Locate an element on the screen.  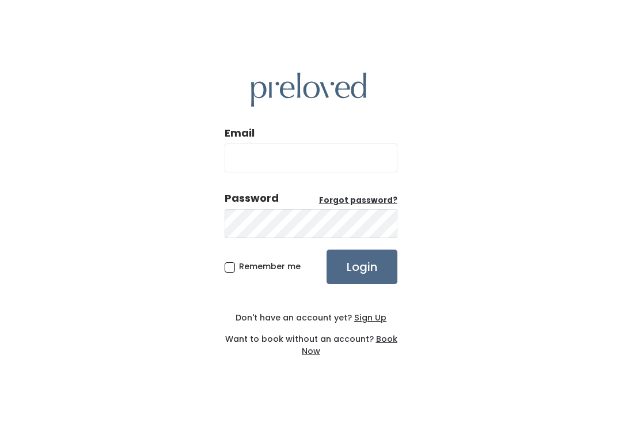
div: Password is located at coordinates (252, 198).